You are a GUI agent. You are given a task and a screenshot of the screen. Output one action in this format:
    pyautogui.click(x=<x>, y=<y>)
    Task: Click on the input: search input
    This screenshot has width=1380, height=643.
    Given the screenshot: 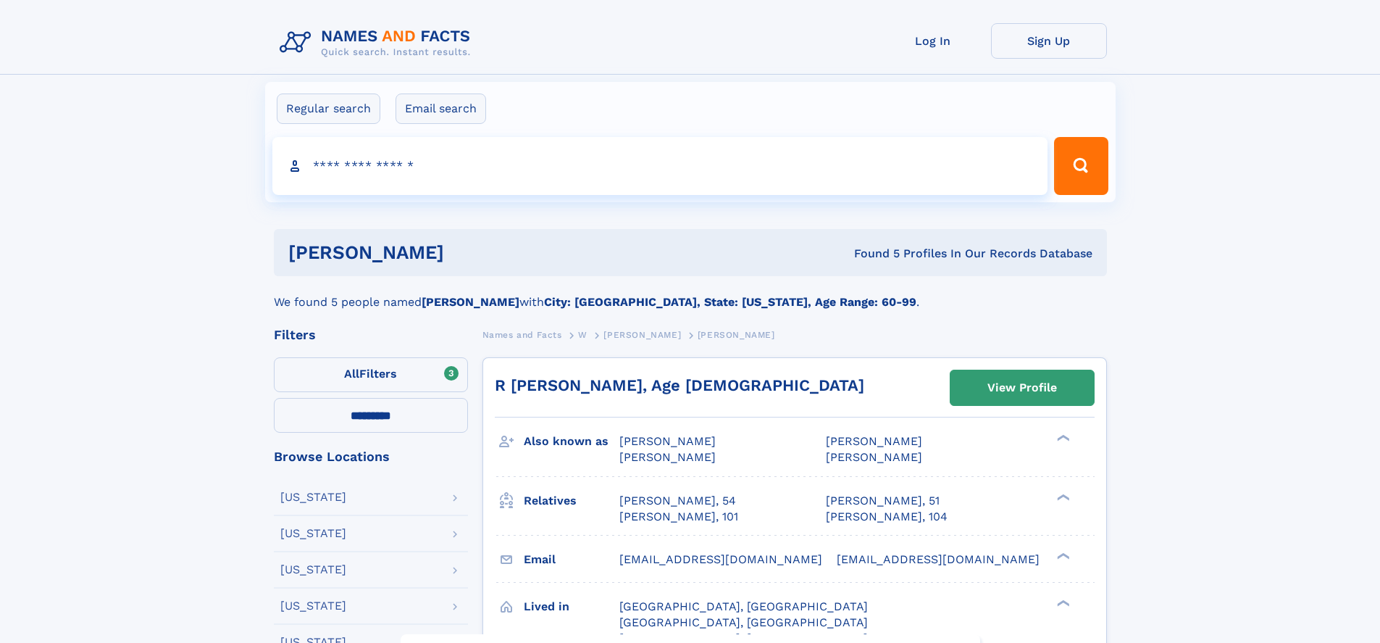 What is the action you would take?
    pyautogui.click(x=660, y=166)
    